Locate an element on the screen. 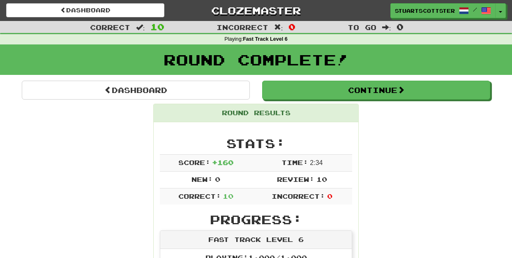 This screenshot has width=512, height=258. span: New: is located at coordinates (202, 179).